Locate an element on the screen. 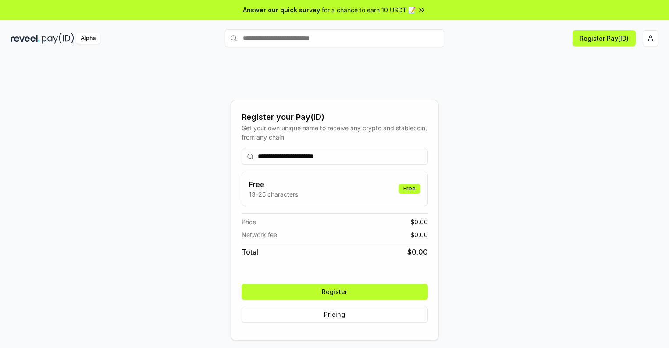 The height and width of the screenshot is (348, 669). h3: Free is located at coordinates (274, 184).